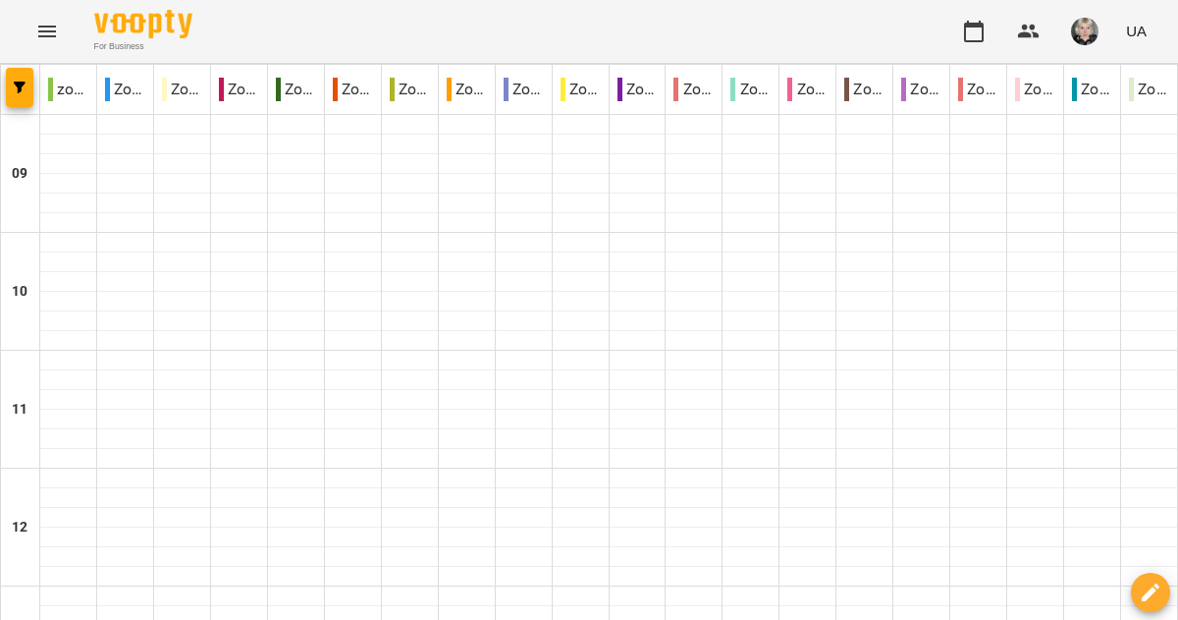 The height and width of the screenshot is (620, 1178). I want to click on h6: 10, so click(20, 292).